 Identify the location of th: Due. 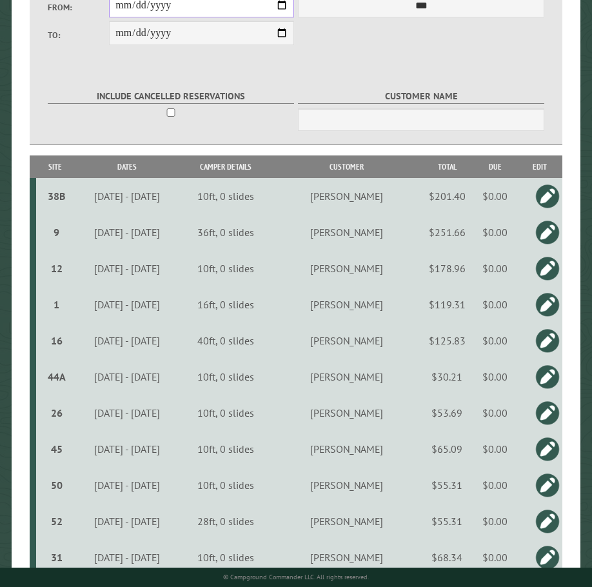
(495, 166).